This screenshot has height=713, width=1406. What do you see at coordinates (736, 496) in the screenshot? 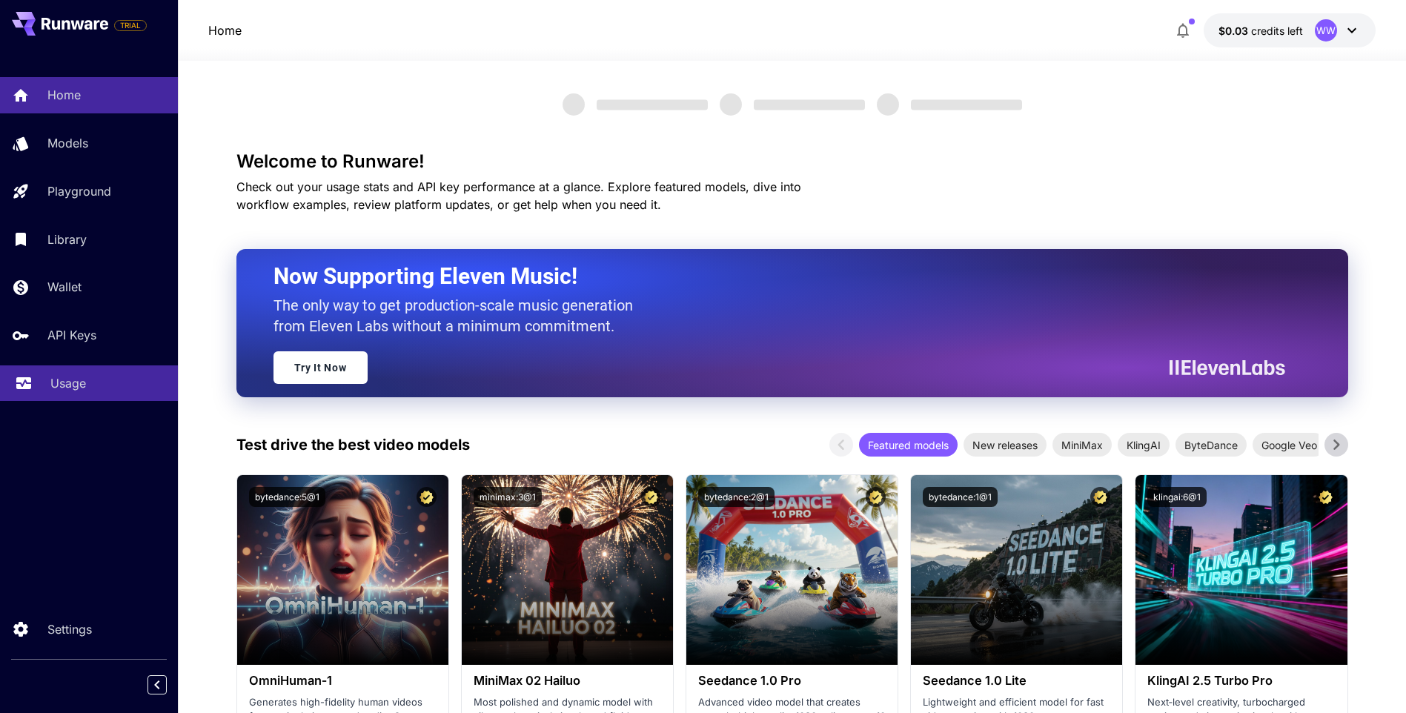
I see `button: bytedance:2@1` at bounding box center [736, 496].